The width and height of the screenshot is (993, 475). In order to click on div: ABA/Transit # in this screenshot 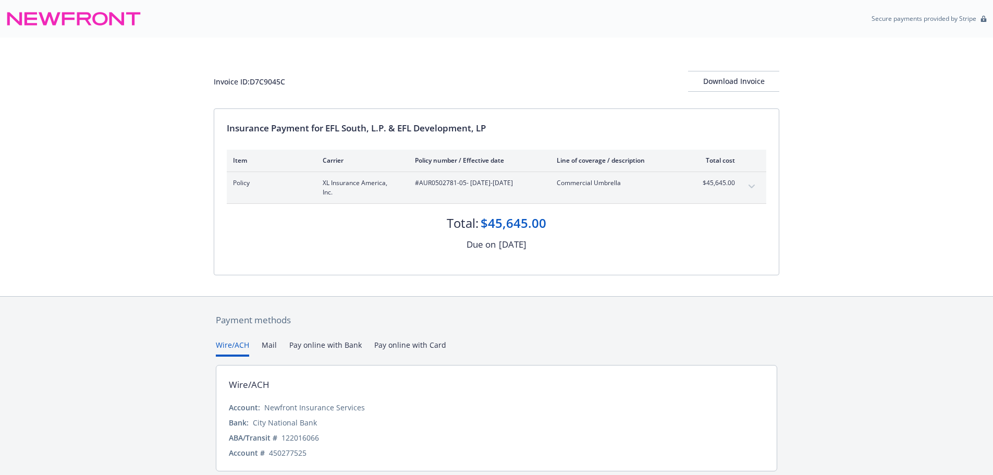, I will do `click(253, 438)`.